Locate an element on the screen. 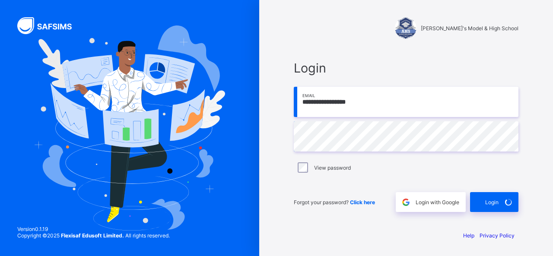  a: Help is located at coordinates (469, 236).